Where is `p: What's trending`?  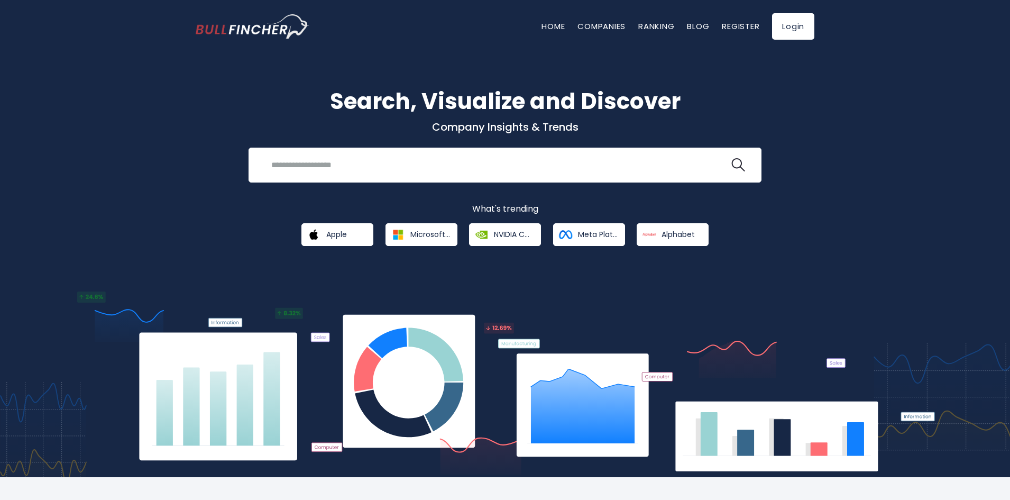
p: What's trending is located at coordinates (505, 209).